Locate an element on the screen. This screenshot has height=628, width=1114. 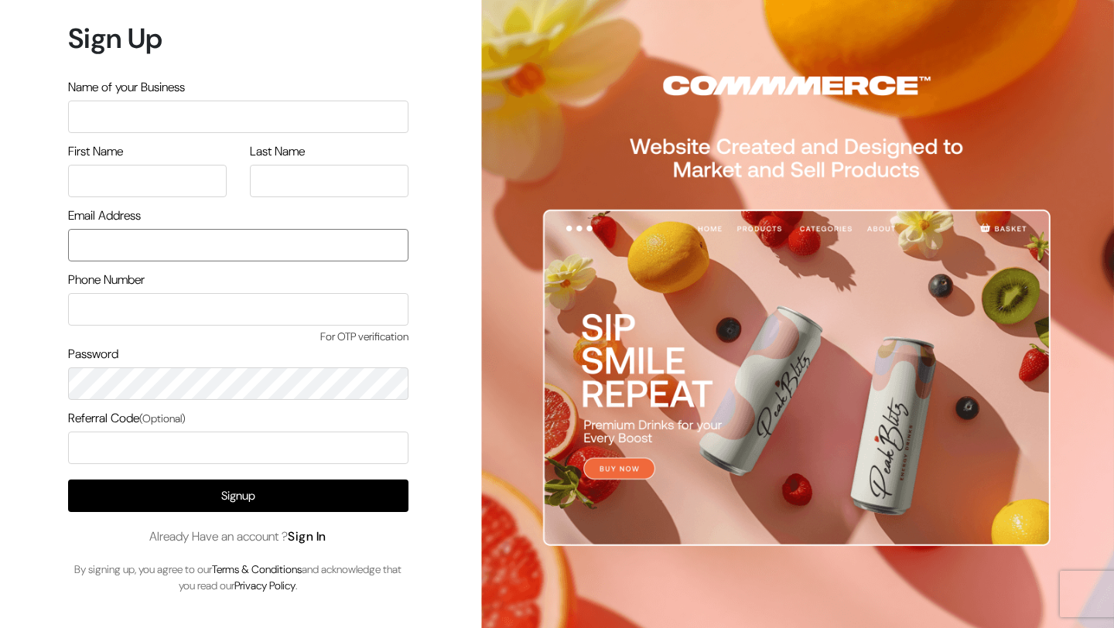
h1: Sign Up is located at coordinates (238, 38).